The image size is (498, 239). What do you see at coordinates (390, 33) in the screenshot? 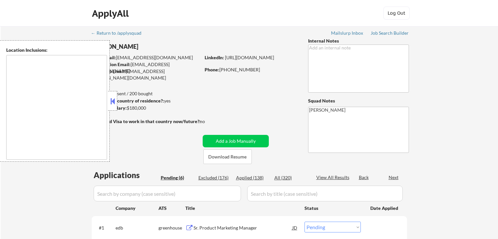
I see `div: Job Search Builder` at bounding box center [390, 33].